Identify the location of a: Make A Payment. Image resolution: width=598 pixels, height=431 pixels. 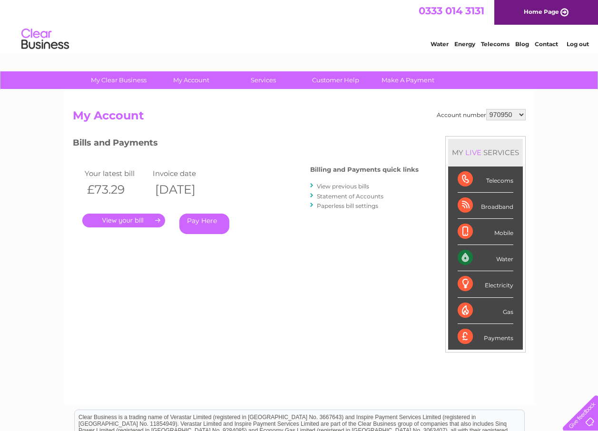
(408, 80).